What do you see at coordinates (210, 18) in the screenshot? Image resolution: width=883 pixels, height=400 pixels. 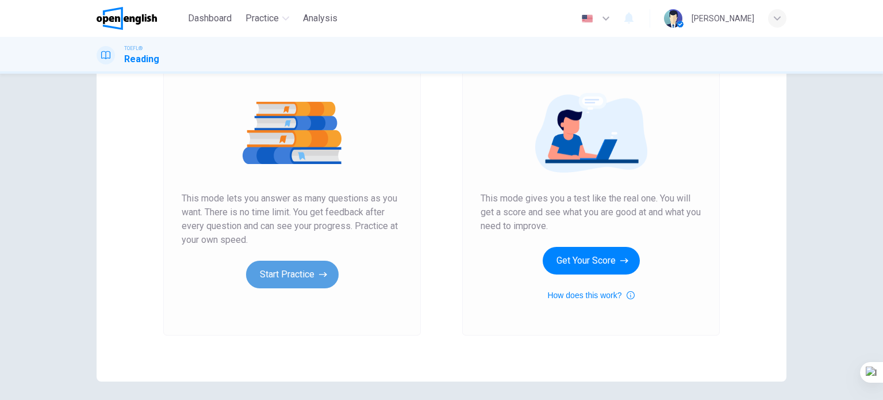 I see `a: Dashboard` at bounding box center [210, 18].